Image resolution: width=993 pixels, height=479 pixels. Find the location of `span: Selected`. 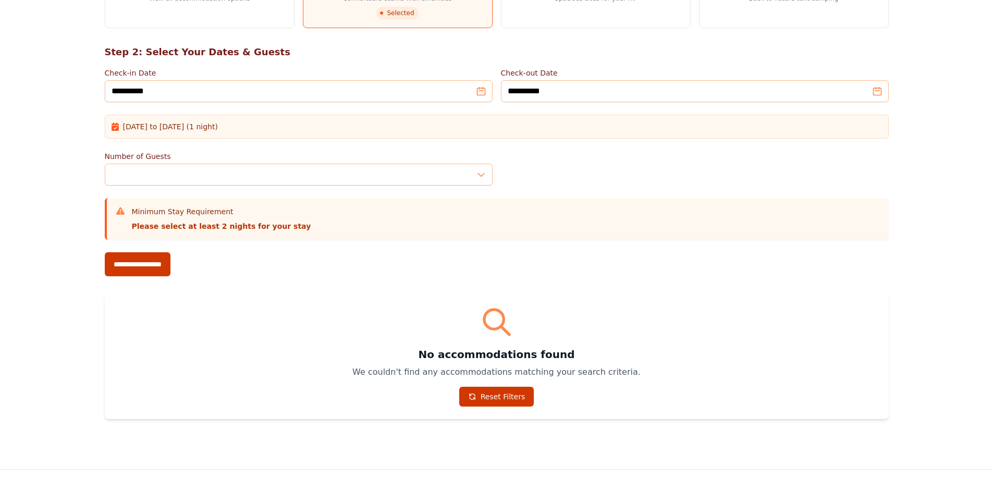

span: Selected is located at coordinates (397, 13).